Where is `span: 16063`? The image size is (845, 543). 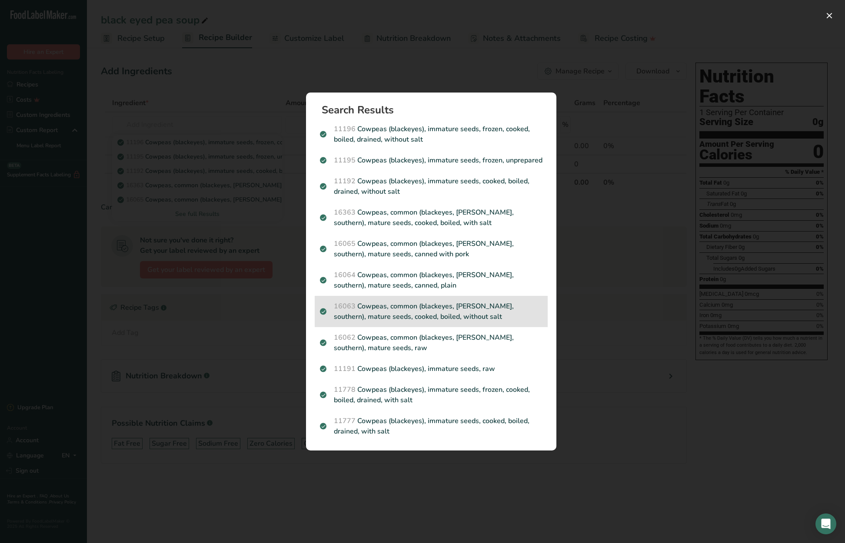
span: 16063 is located at coordinates (345, 306).